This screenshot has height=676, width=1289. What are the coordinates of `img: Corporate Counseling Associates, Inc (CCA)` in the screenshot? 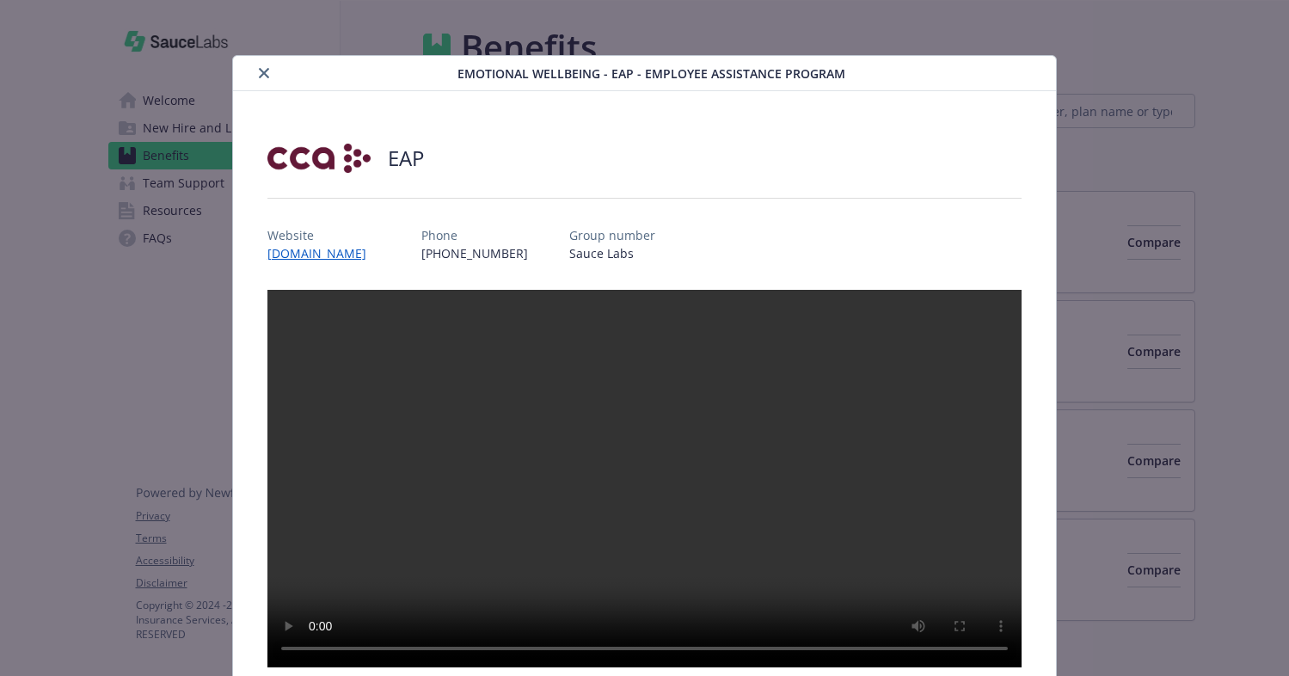 It's located at (319, 158).